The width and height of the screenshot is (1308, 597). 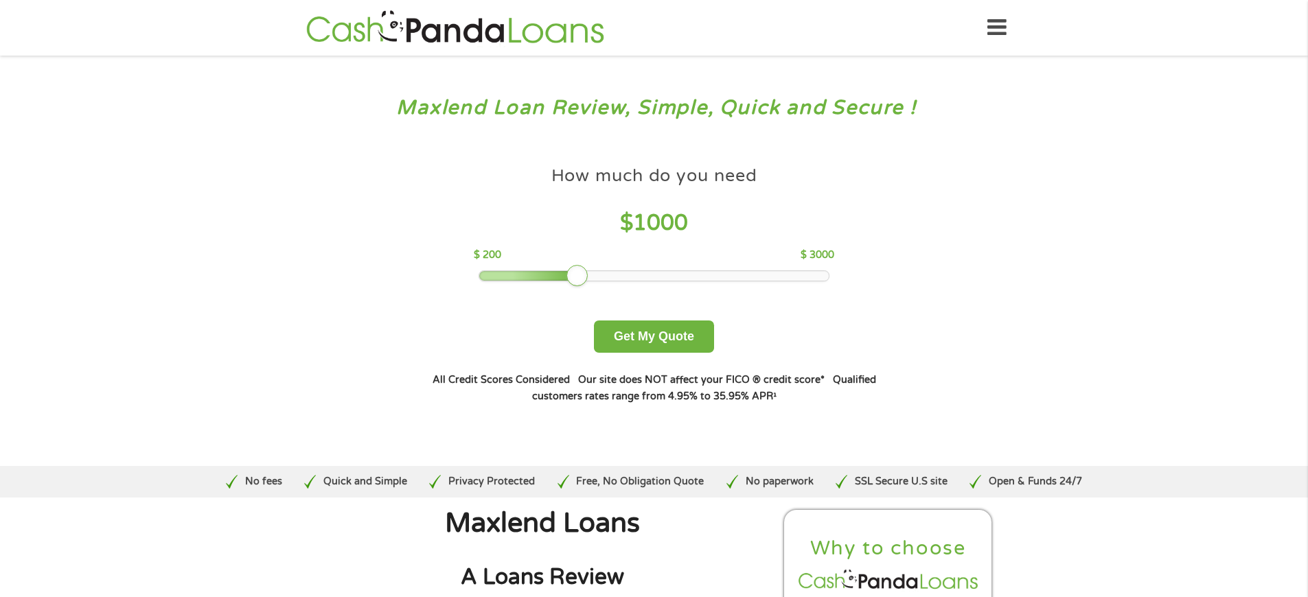 What do you see at coordinates (640, 482) in the screenshot?
I see `p: Free, No Obligation Quote` at bounding box center [640, 482].